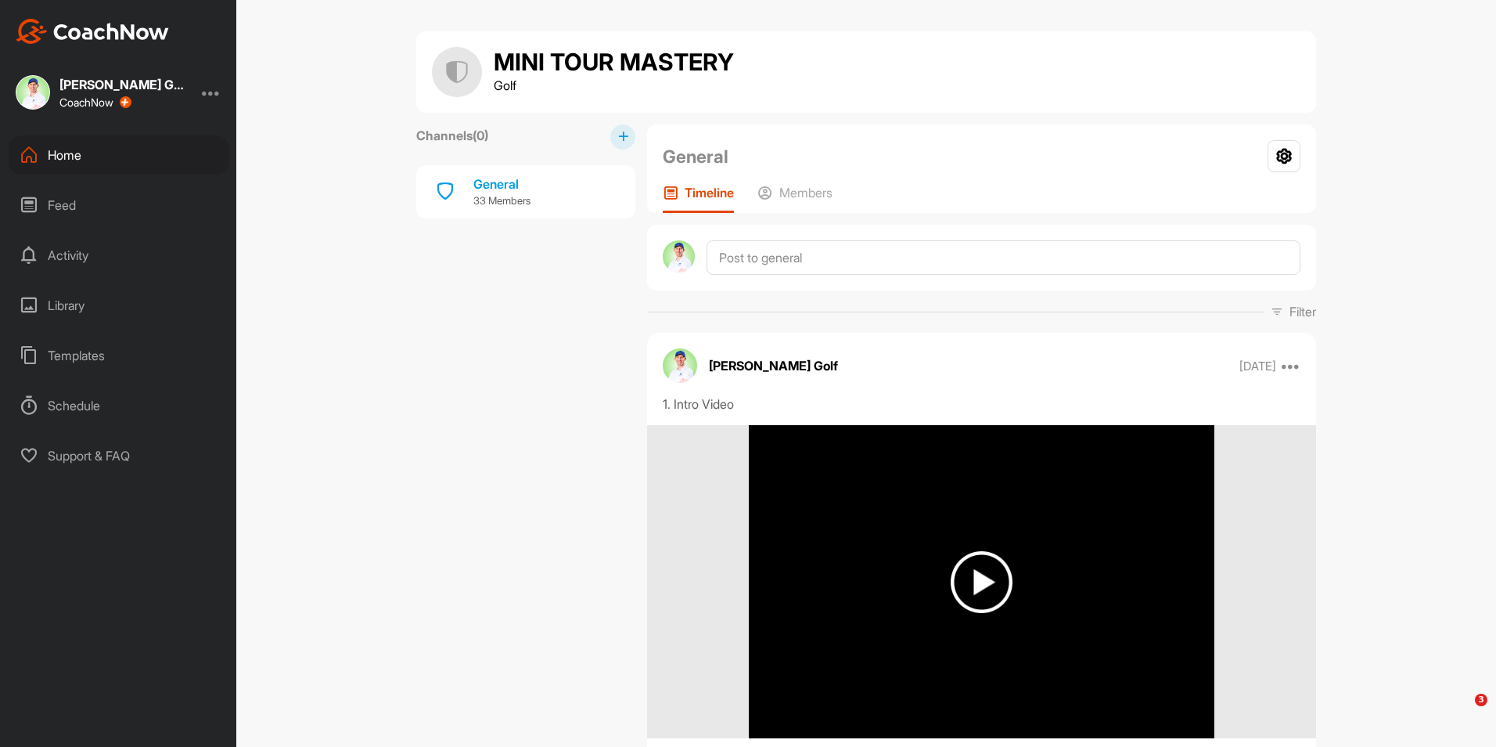 This screenshot has height=747, width=1496. What do you see at coordinates (696, 157) in the screenshot?
I see `h2: General` at bounding box center [696, 157].